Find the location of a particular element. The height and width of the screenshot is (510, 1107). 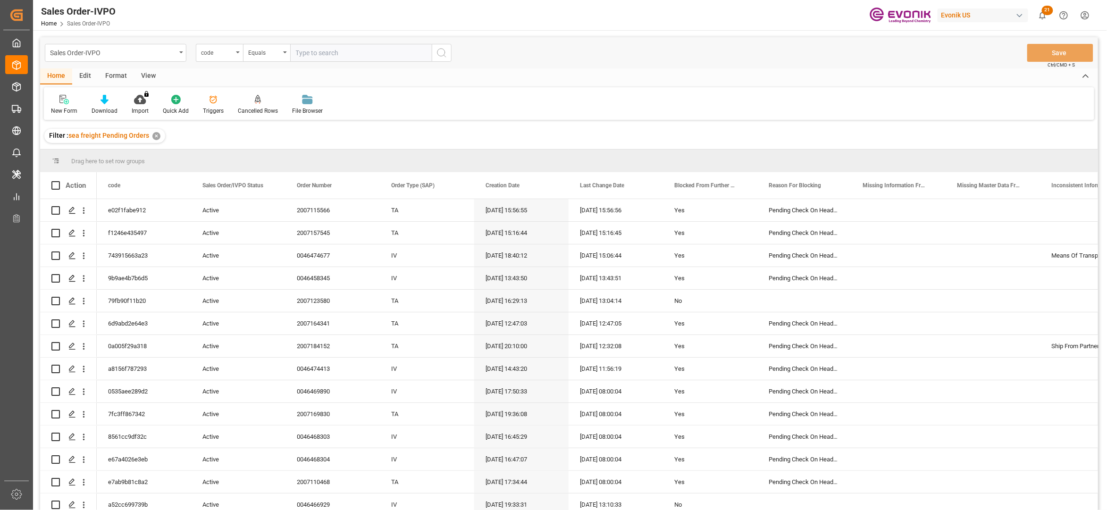

span: Reason For Blocking is located at coordinates (794, 185).